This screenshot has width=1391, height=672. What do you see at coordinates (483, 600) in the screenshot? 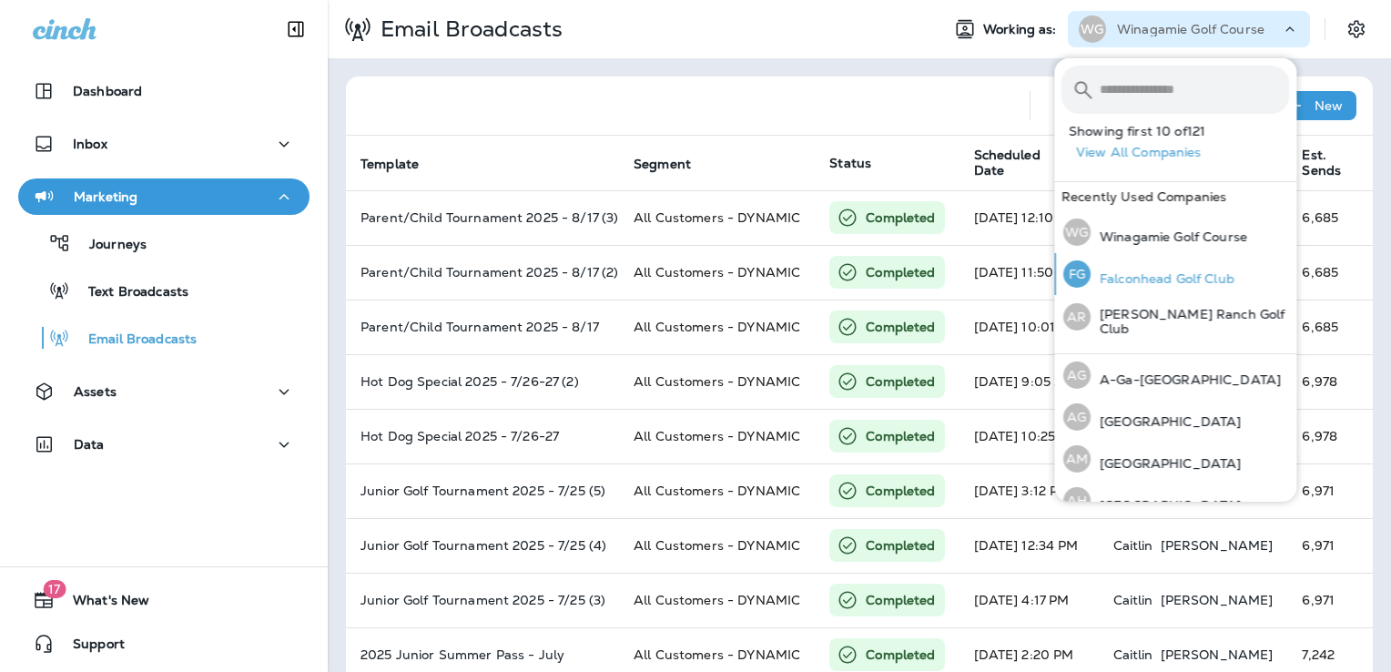
I see `p: Junior Golf Tournament 2025 - 7/25 (3)` at bounding box center [483, 600].